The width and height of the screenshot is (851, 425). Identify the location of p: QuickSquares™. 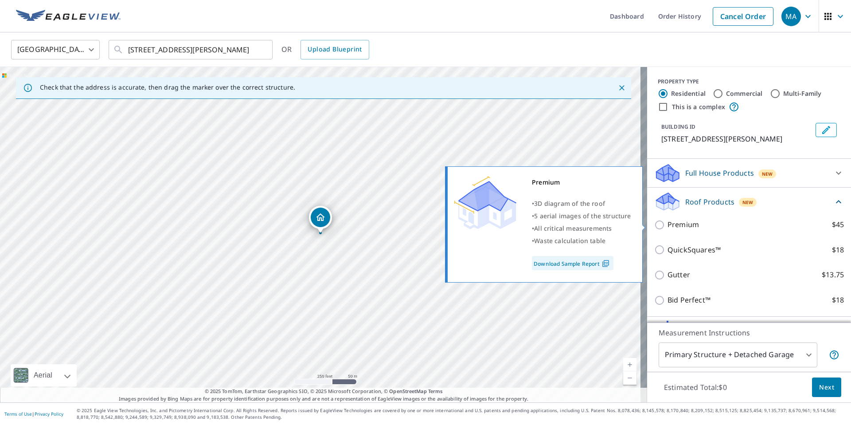
(694, 250).